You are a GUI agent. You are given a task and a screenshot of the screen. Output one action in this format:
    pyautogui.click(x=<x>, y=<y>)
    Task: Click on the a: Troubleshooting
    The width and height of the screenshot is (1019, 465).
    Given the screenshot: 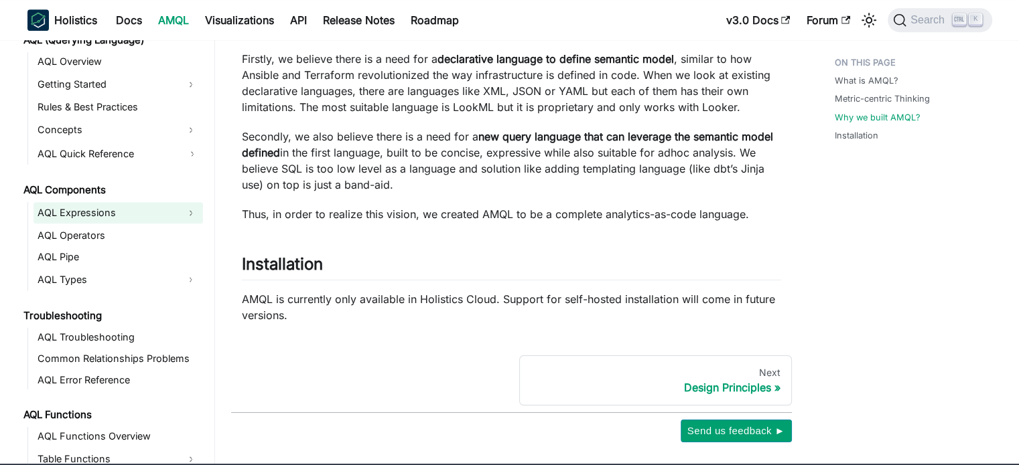 What is the action you would take?
    pyautogui.click(x=111, y=316)
    